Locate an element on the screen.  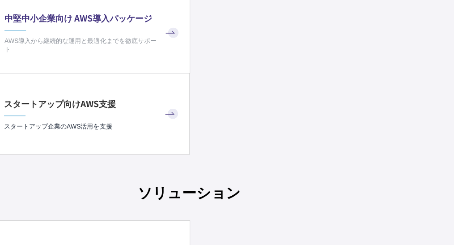
h4: 中堅中小企業向け AWS導入パッケージ is located at coordinates (93, 18).